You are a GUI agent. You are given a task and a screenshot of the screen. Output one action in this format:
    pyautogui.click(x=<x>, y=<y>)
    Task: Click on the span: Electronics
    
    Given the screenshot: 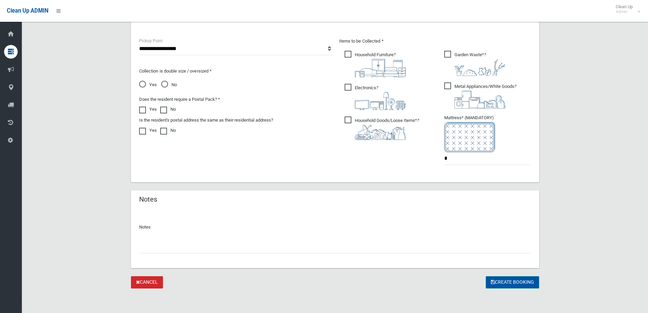 What is the action you would take?
    pyautogui.click(x=375, y=97)
    